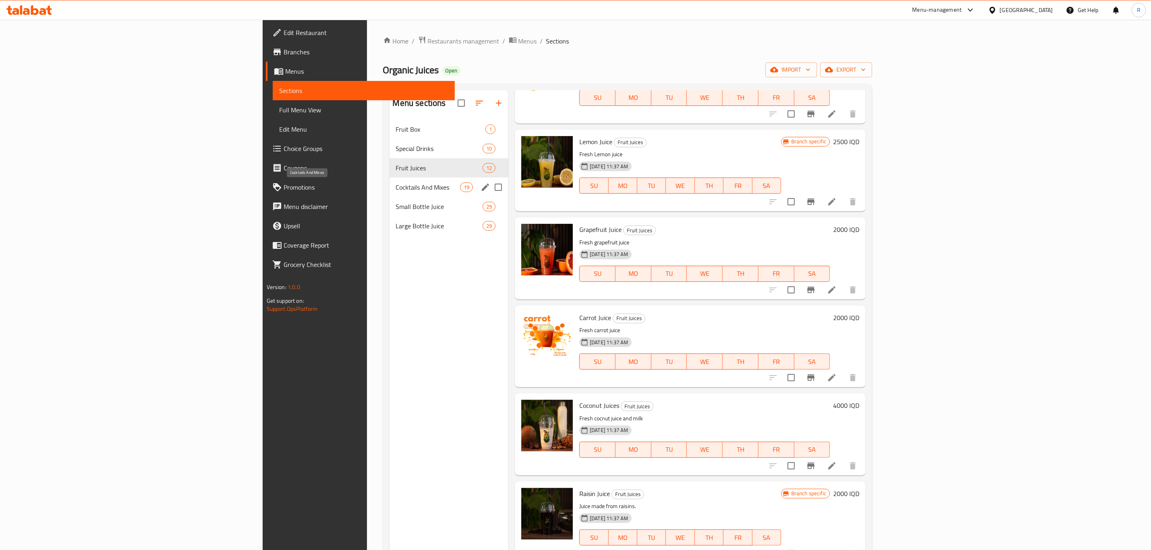 Image resolution: width=1151 pixels, height=550 pixels. What do you see at coordinates (595, 318) in the screenshot?
I see `span: Carrot Juice` at bounding box center [595, 318].